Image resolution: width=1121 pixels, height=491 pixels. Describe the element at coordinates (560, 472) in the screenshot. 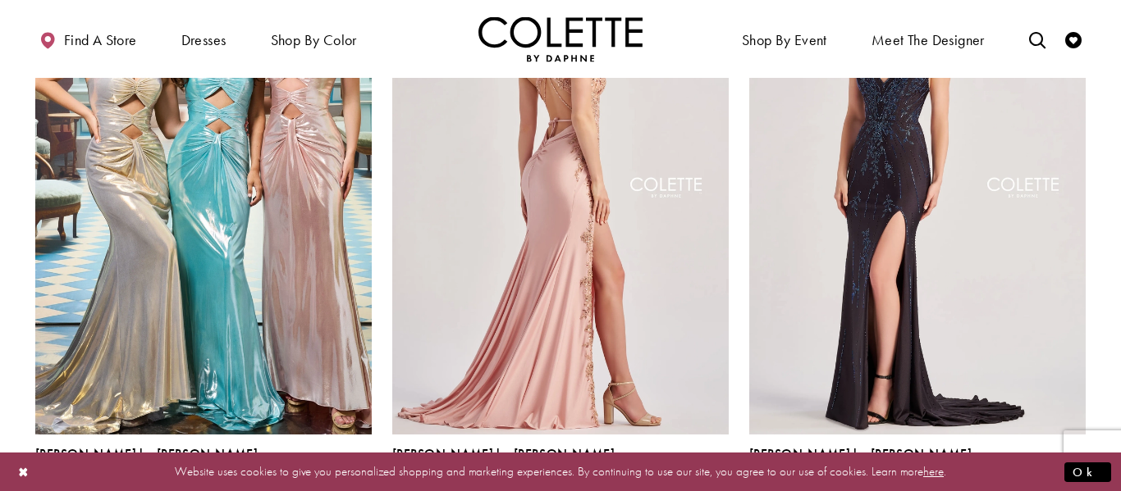

I see `p: Website uses cookies to give you personalized shopping and marketing experiences. By continuing t...` at that location.